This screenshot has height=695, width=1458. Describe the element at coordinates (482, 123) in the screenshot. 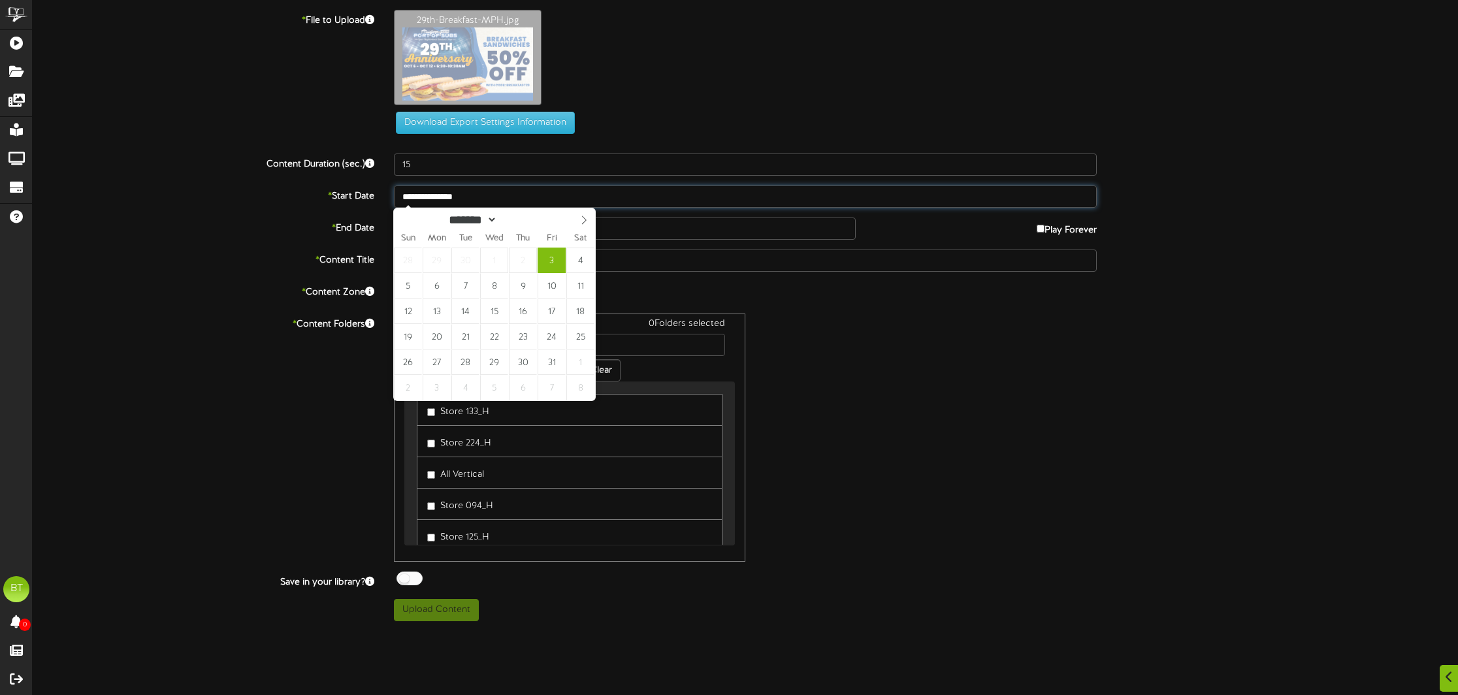

I see `a: Download Export Settings Information` at that location.